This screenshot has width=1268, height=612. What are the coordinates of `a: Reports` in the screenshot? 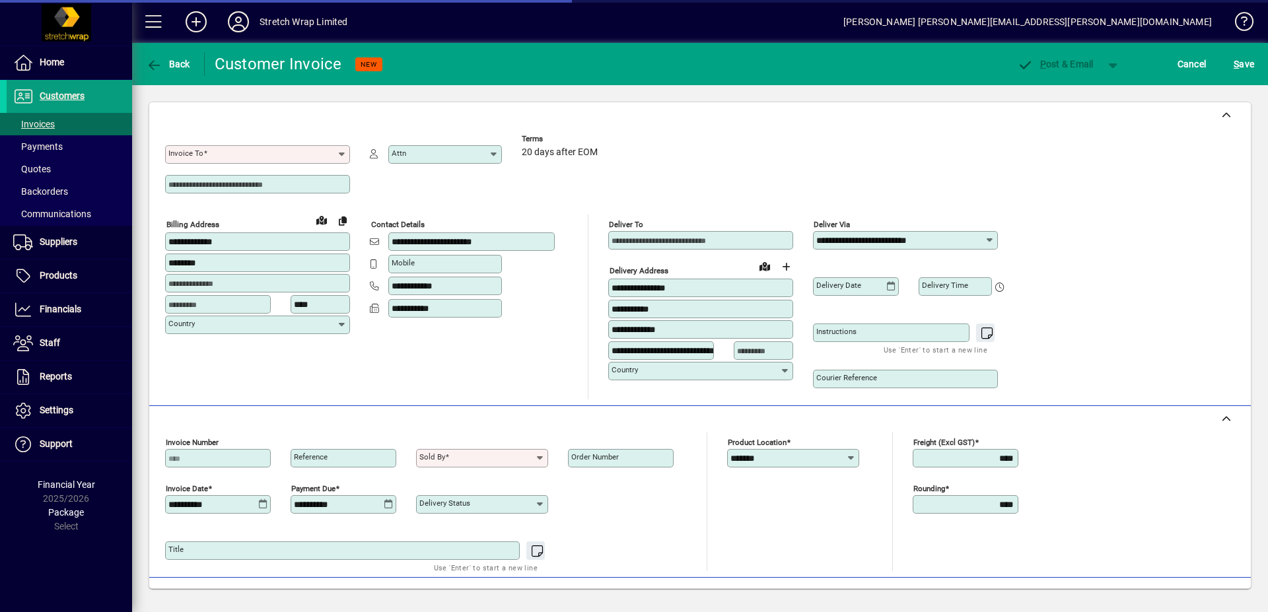 It's located at (69, 377).